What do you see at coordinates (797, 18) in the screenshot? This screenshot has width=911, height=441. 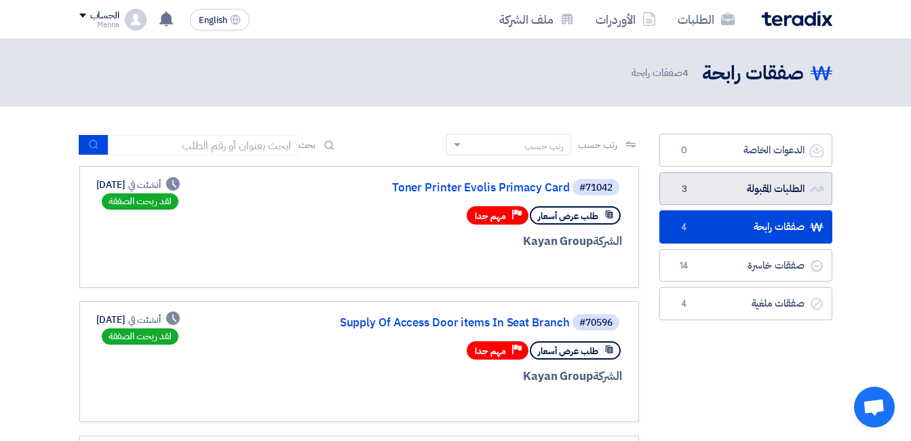 I see `img: Teradix logo` at bounding box center [797, 18].